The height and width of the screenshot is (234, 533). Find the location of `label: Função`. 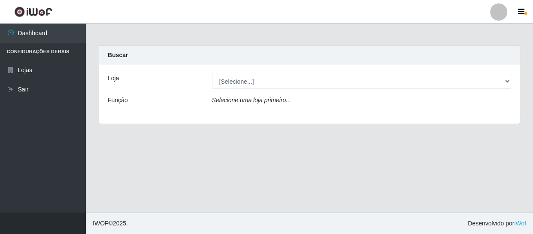

label: Função is located at coordinates (118, 100).